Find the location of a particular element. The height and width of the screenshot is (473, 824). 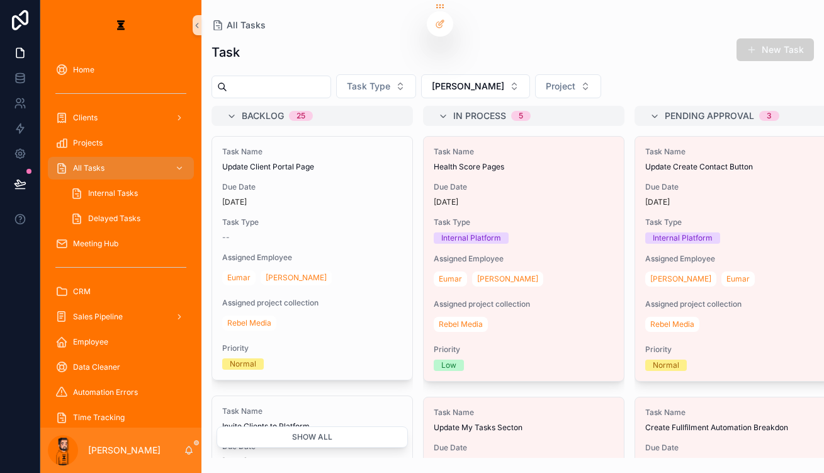

a: Delayed Tasks is located at coordinates (128, 218).